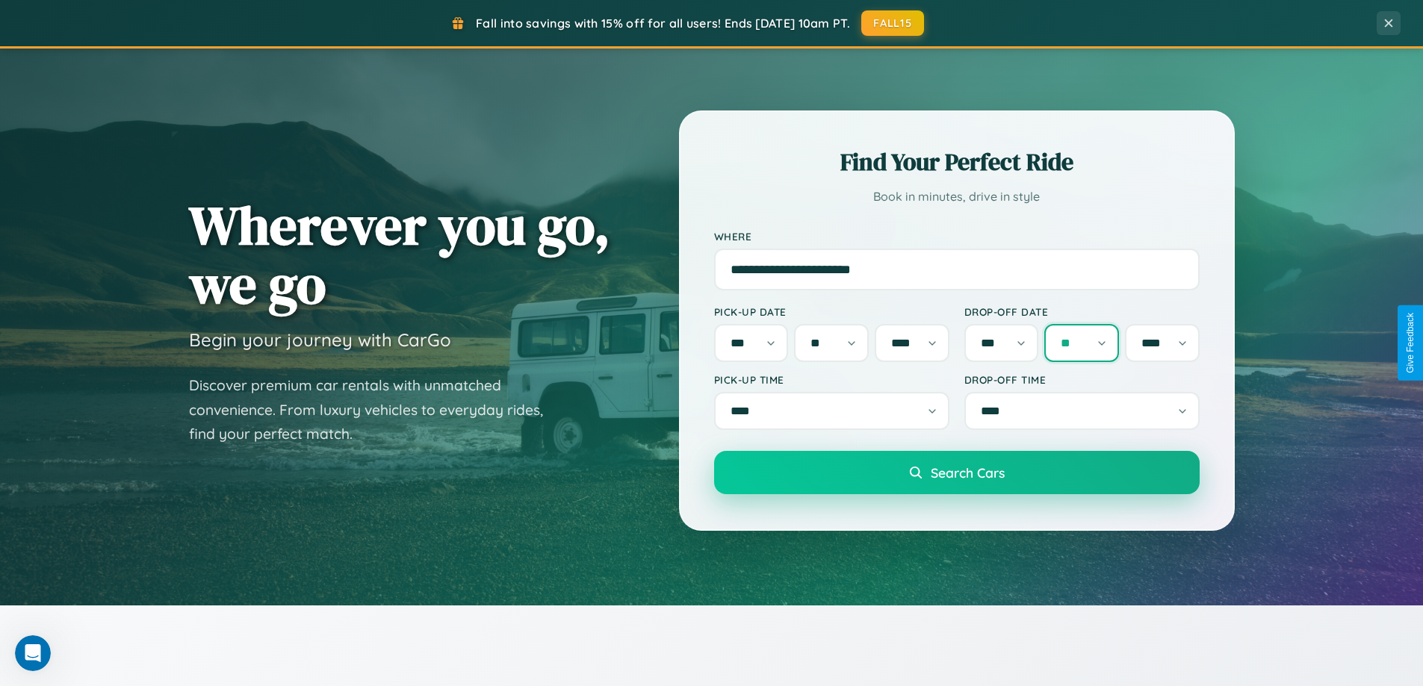 The height and width of the screenshot is (686, 1423). Describe the element at coordinates (376, 410) in the screenshot. I see `p: Discover premium car rentals with unmatched convenience. From luxury vehicles to everyday rides, ...` at that location.